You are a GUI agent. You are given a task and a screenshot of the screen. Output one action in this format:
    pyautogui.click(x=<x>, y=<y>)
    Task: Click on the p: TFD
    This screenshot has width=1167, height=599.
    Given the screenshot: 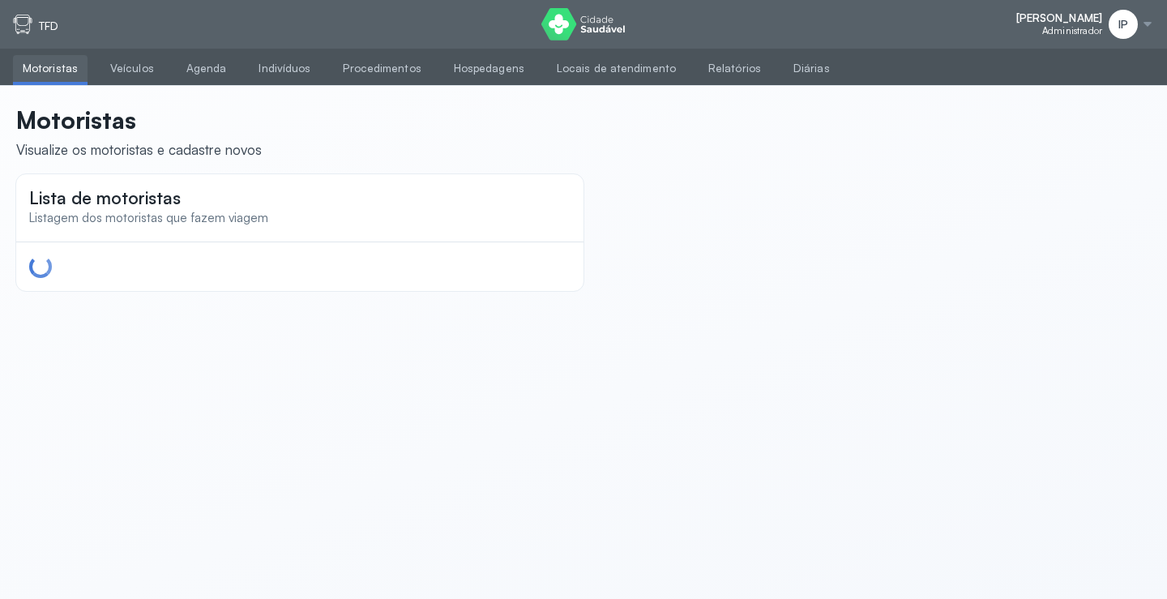 What is the action you would take?
    pyautogui.click(x=49, y=26)
    